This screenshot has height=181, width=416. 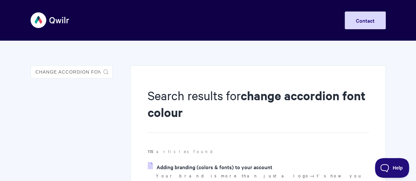 I want to click on a: Adding branding (colors & fonts) to your account, so click(x=210, y=167).